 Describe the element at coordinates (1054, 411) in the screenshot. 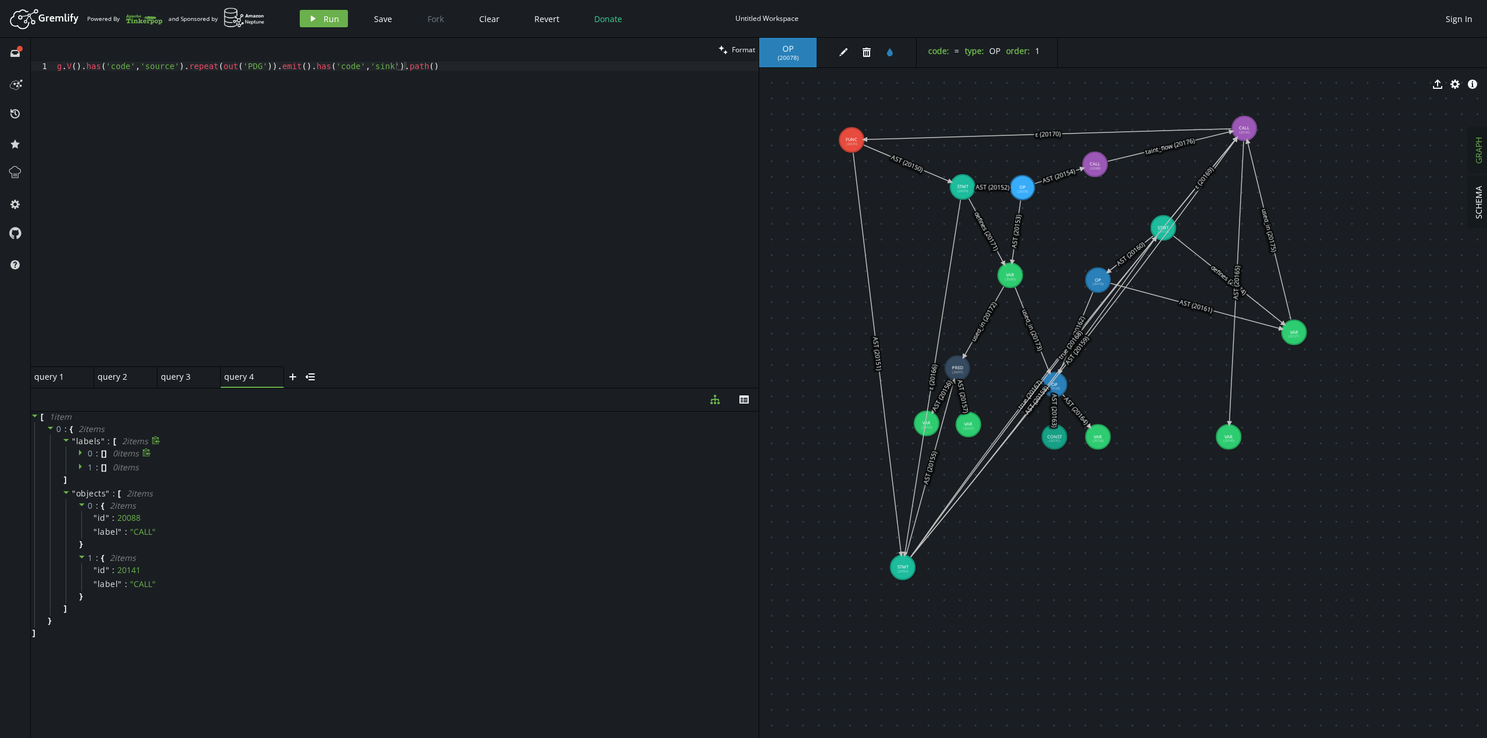

I see `text: AST (20163)` at that location.